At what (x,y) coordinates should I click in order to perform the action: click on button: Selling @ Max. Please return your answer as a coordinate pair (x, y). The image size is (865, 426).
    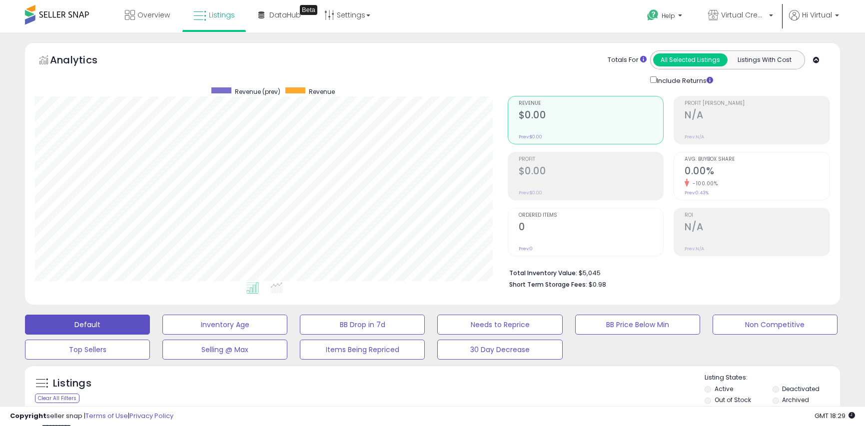
    Looking at the image, I should click on (225, 350).